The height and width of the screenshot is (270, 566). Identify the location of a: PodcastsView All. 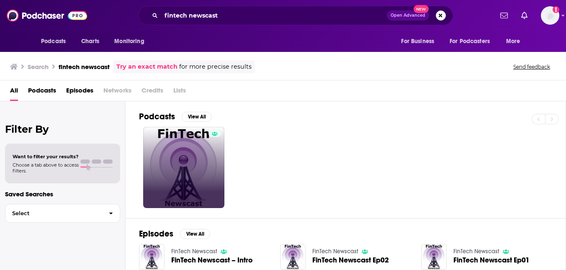
(175, 116).